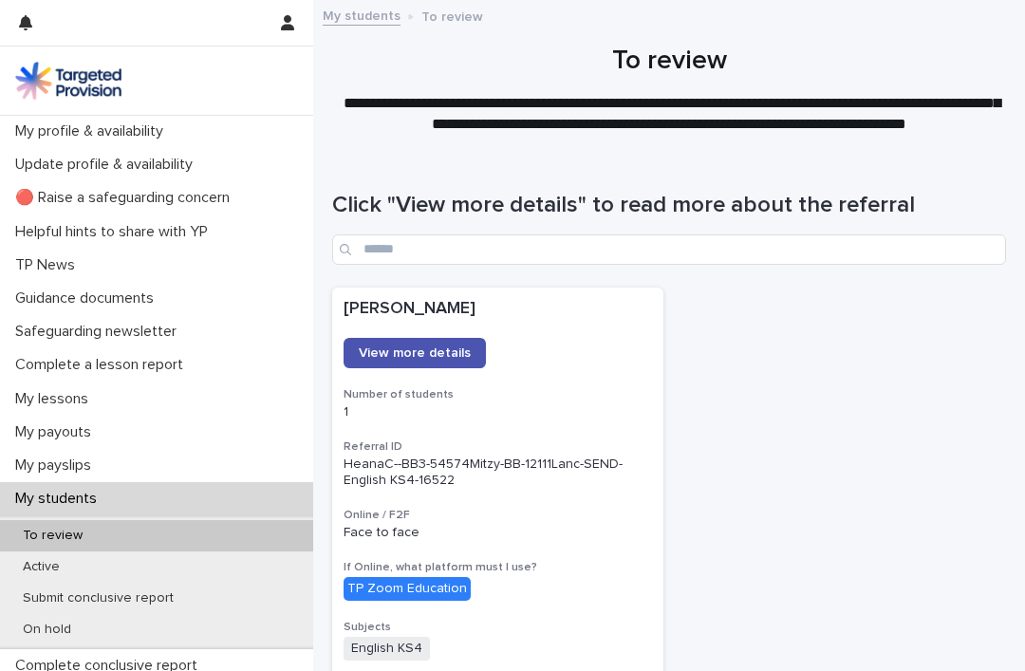 This screenshot has width=1025, height=671. I want to click on img: M5nRWzHhSzIhMunXDL62, so click(68, 81).